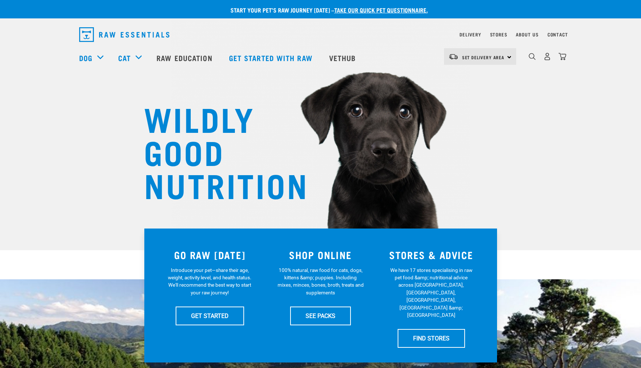 This screenshot has height=368, width=641. What do you see at coordinates (124, 58) in the screenshot?
I see `a: Cat` at bounding box center [124, 58].